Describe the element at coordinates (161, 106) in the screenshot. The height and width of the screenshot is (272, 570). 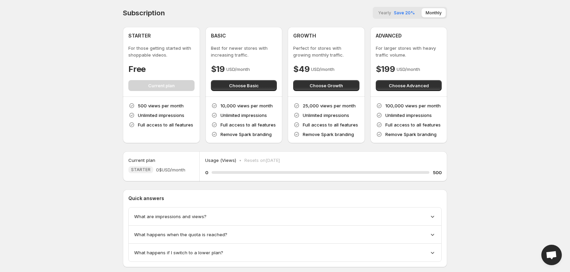
I see `p: 500 views per month` at that location.